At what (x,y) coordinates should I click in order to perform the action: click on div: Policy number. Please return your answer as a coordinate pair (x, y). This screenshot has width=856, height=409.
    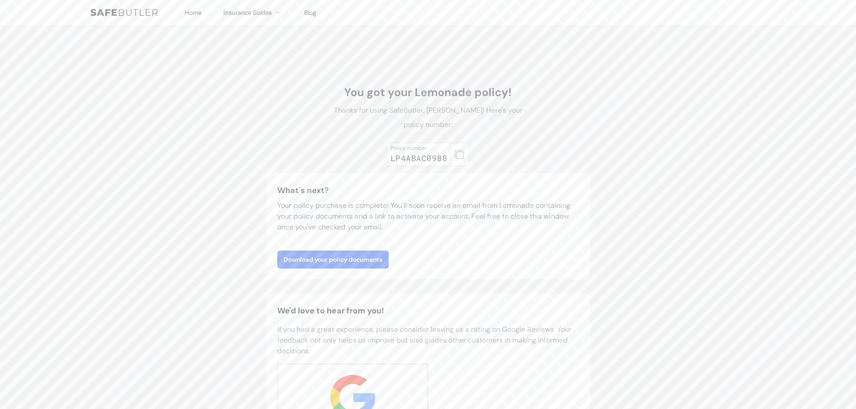
    Looking at the image, I should click on (419, 148).